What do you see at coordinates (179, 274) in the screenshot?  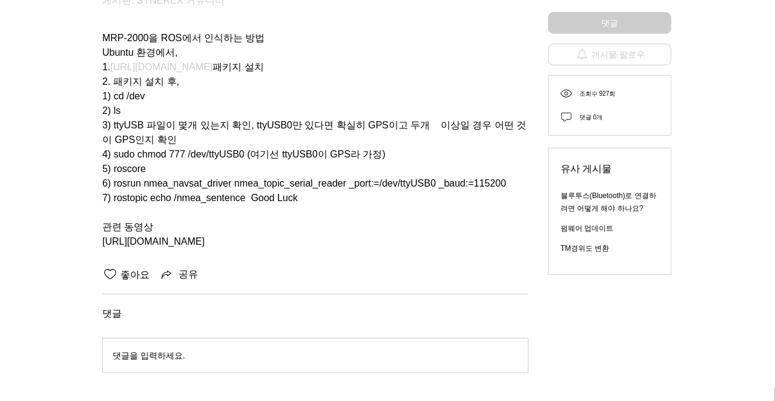 I see `button: Share via link` at bounding box center [179, 274].